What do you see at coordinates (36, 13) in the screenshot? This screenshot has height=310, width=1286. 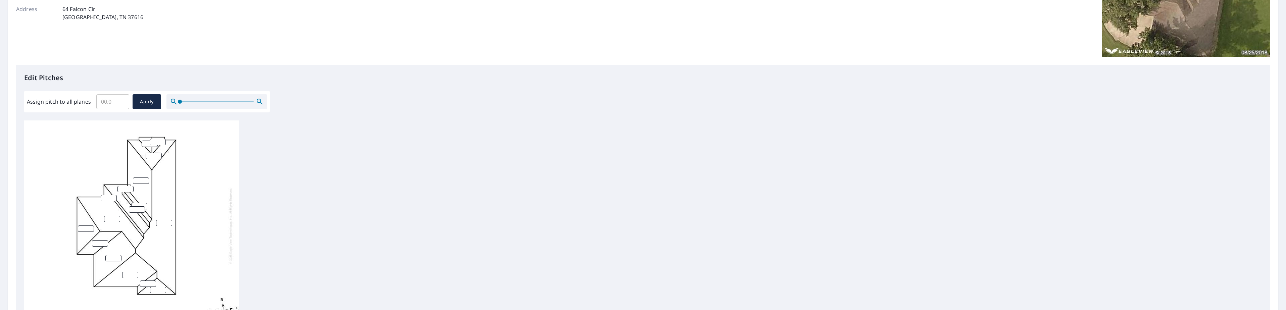 I see `p: Address` at bounding box center [36, 13].